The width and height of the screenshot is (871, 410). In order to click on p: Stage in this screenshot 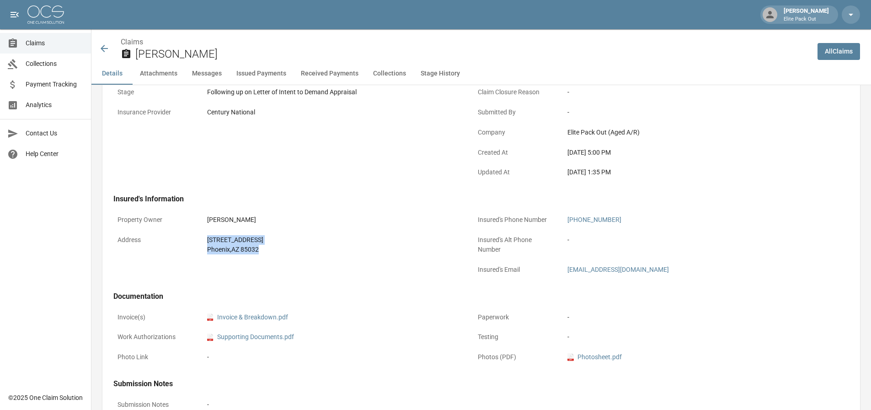, I will do `click(155, 92)`.